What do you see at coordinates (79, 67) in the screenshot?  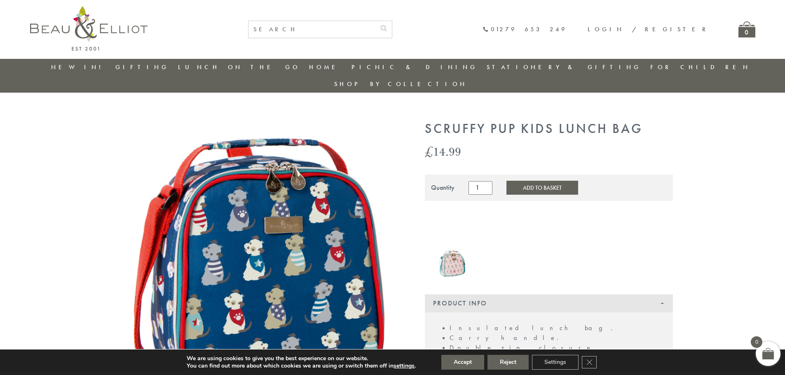 I see `a: New in!` at bounding box center [79, 67].